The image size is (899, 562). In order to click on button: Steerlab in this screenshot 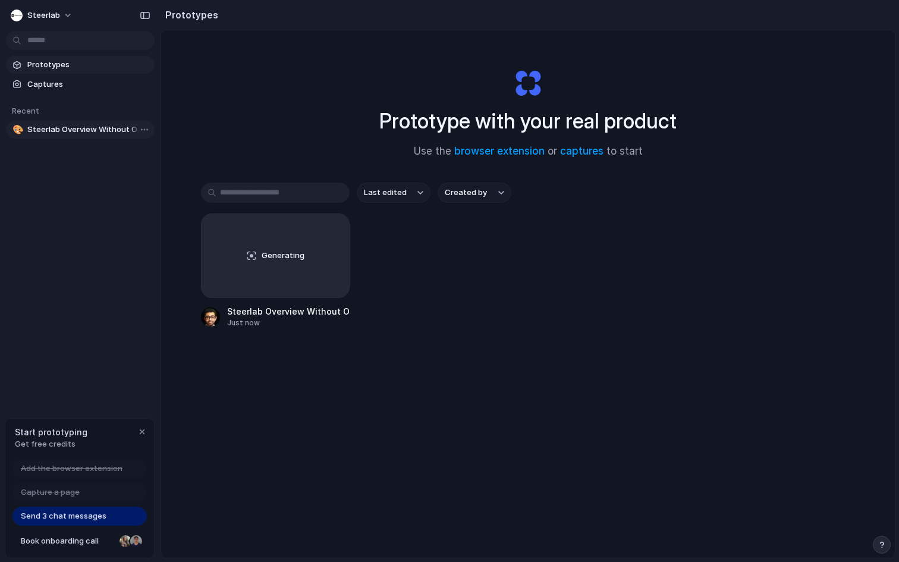, I will do `click(42, 15)`.